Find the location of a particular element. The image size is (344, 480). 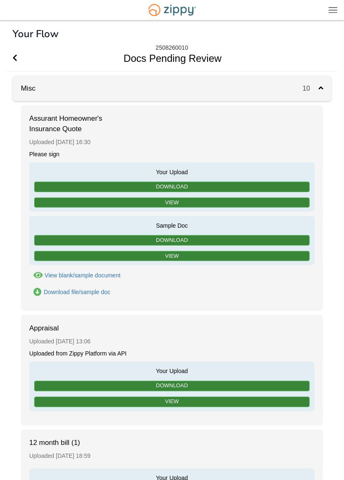

span: 10 is located at coordinates (311, 88).